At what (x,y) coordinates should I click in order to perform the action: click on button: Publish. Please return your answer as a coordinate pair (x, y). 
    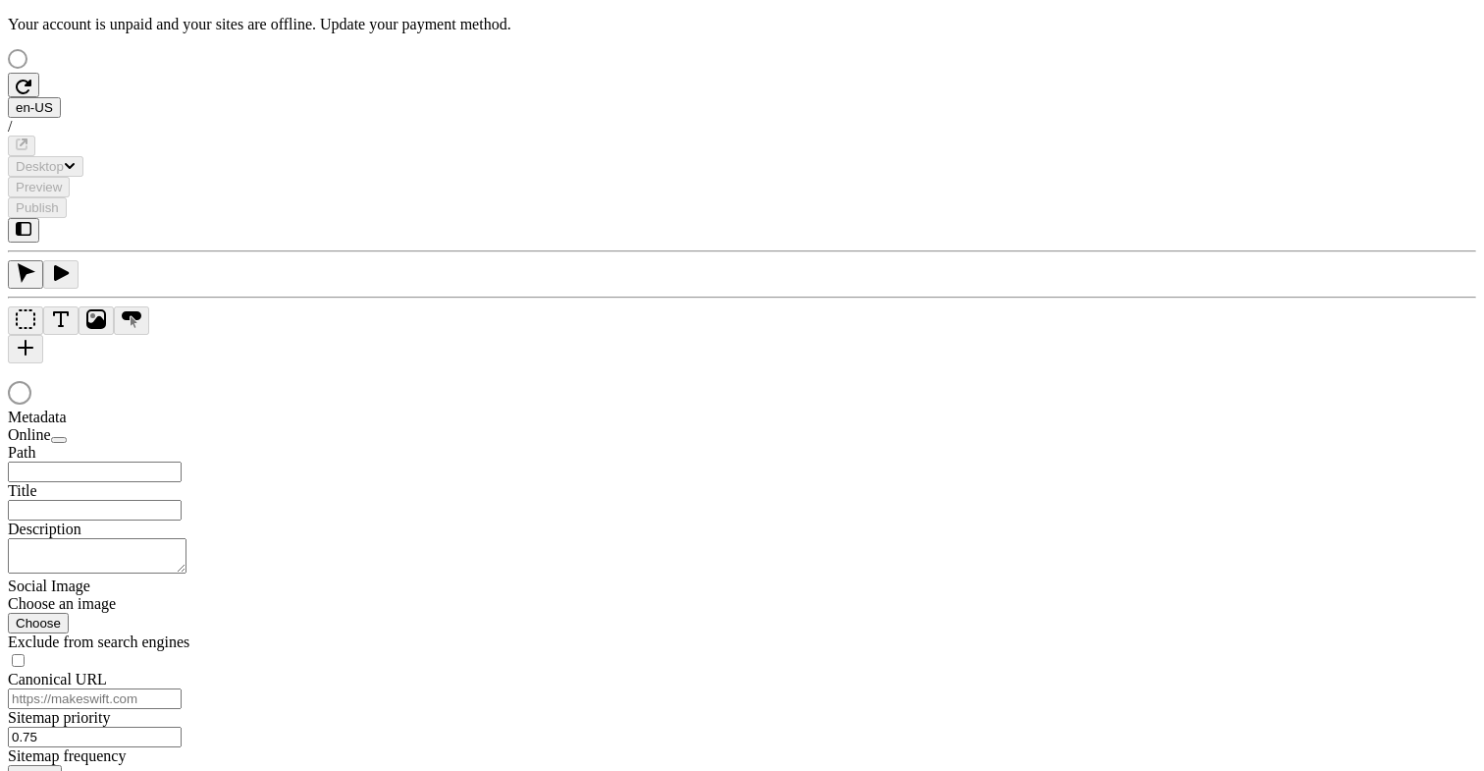
    Looking at the image, I should click on (37, 207).